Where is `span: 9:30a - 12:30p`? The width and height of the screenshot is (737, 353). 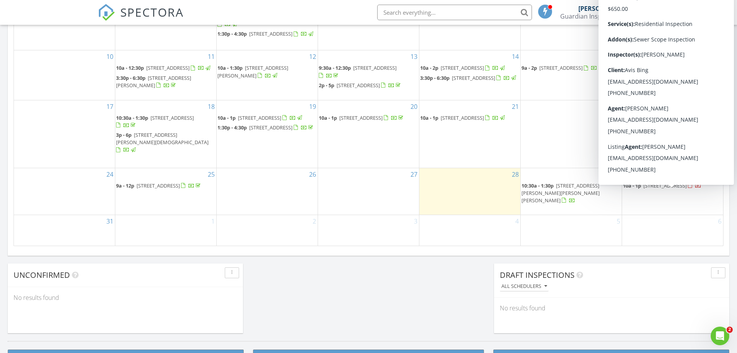 span: 9:30a - 12:30p is located at coordinates (335, 68).